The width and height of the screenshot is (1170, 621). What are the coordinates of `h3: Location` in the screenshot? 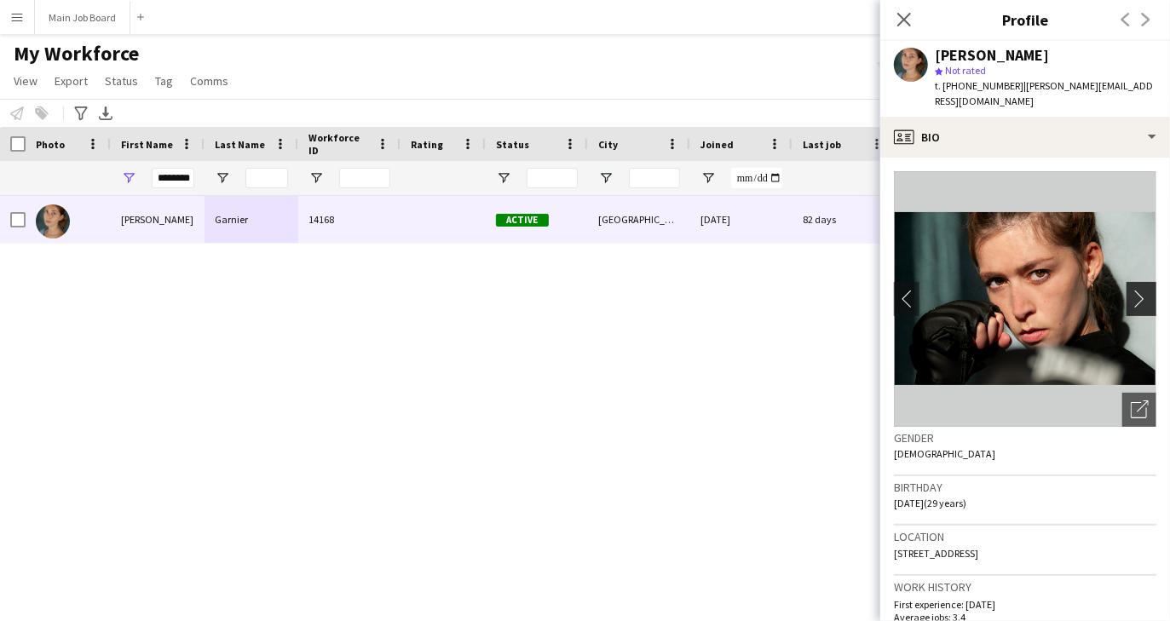 It's located at (1025, 537).